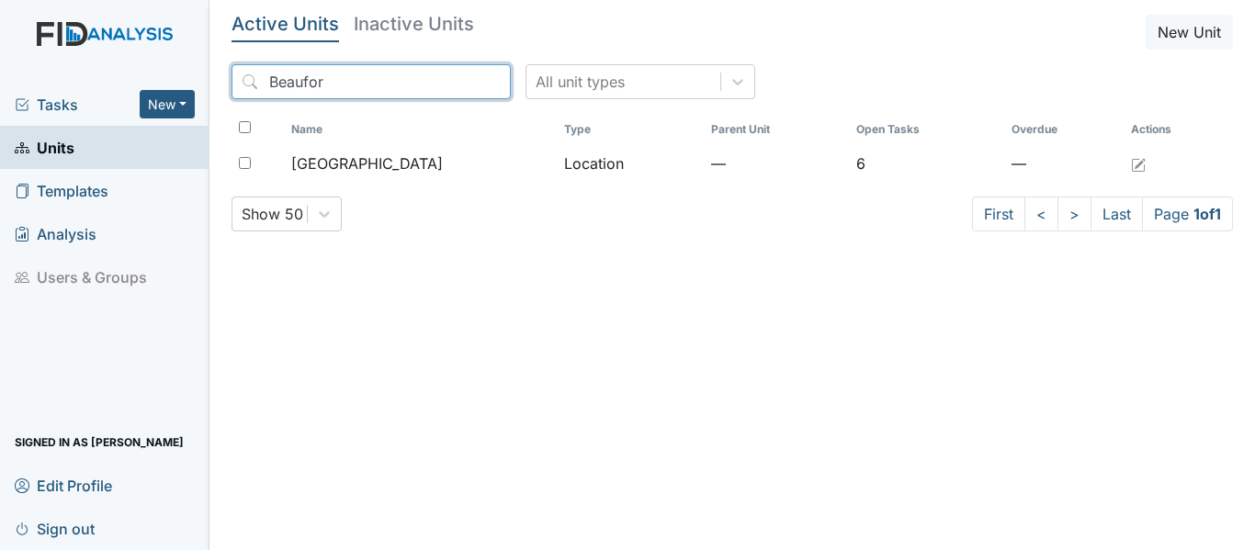  What do you see at coordinates (62, 190) in the screenshot?
I see `span: Templates` at bounding box center [62, 190].